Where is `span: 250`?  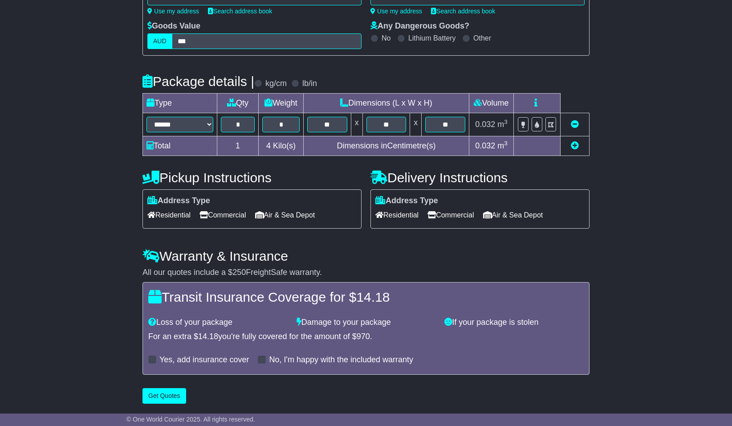
span: 250 is located at coordinates (239, 272).